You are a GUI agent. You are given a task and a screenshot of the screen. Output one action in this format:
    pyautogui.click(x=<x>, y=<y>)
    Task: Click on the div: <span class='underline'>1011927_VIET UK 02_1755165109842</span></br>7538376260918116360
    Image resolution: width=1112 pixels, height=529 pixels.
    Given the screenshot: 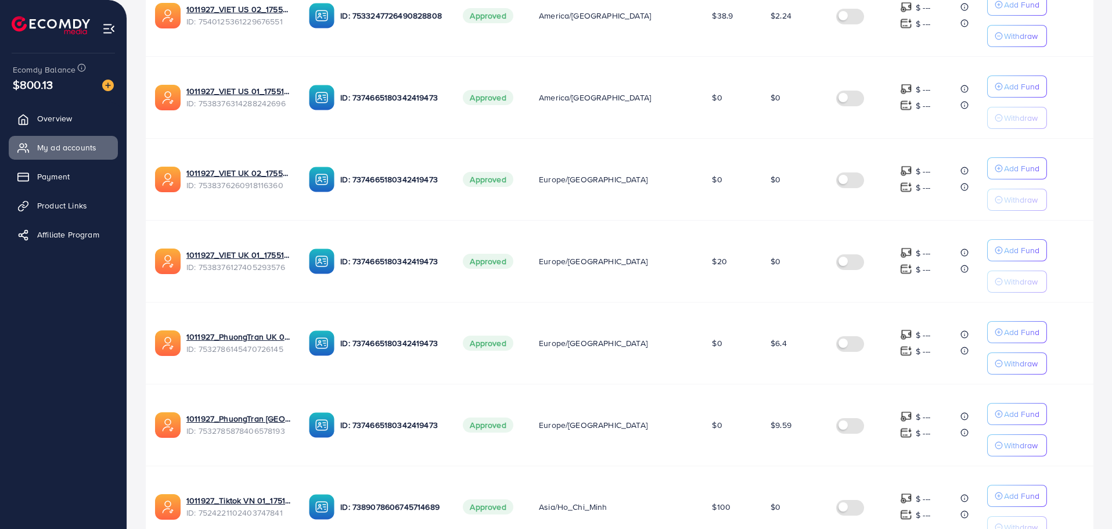 What is the action you would take?
    pyautogui.click(x=238, y=179)
    